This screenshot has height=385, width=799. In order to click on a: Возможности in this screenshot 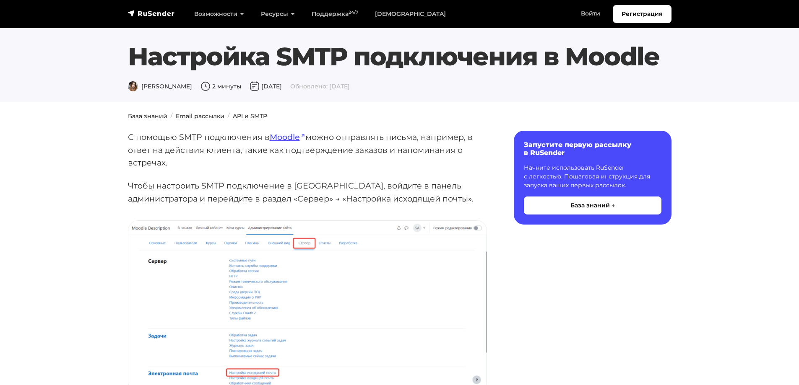, I will do `click(219, 14)`.